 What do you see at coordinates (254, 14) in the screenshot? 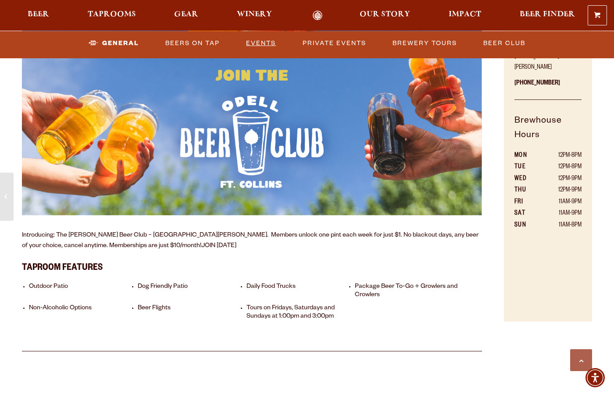
I see `span: Winery` at bounding box center [254, 14].